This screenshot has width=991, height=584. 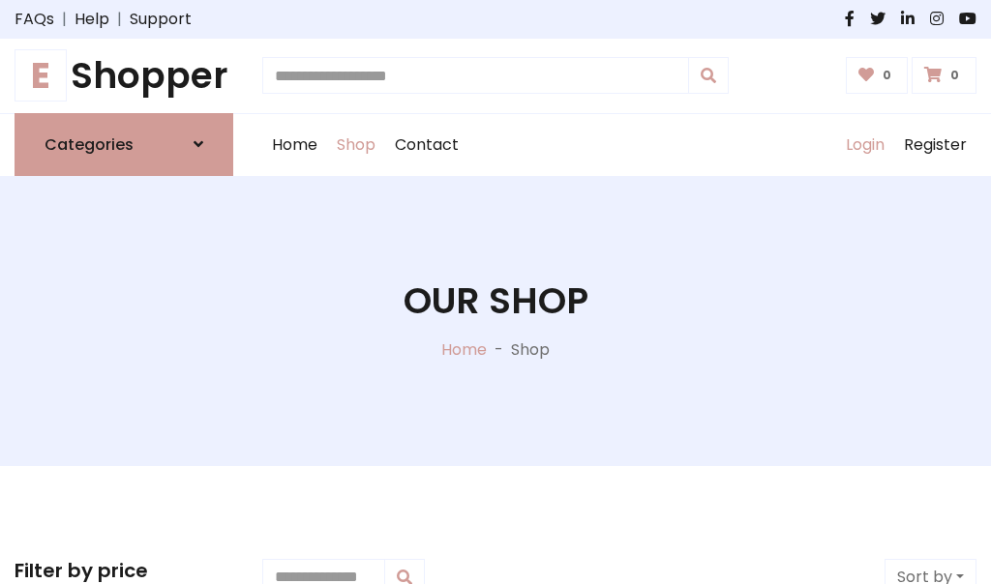 I want to click on a: Contact, so click(x=427, y=145).